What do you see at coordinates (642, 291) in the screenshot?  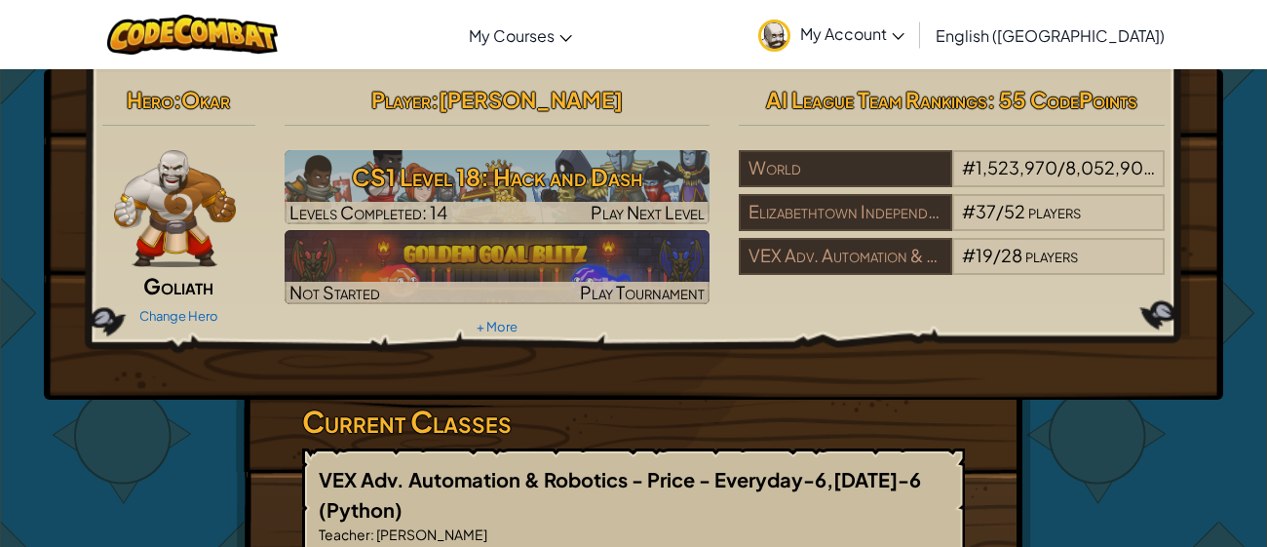 I see `span: Play Tournament` at bounding box center [642, 291].